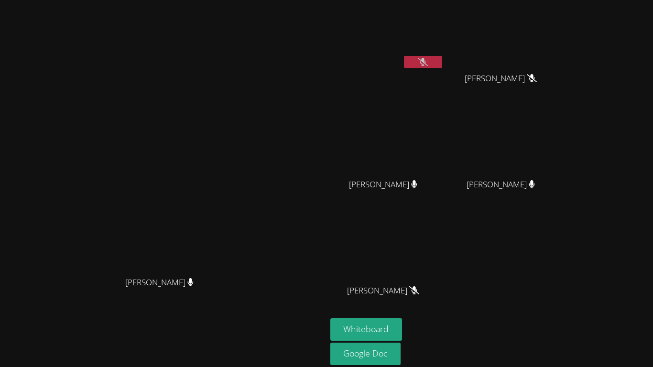 The width and height of the screenshot is (653, 367). I want to click on button: Whiteboard, so click(366, 329).